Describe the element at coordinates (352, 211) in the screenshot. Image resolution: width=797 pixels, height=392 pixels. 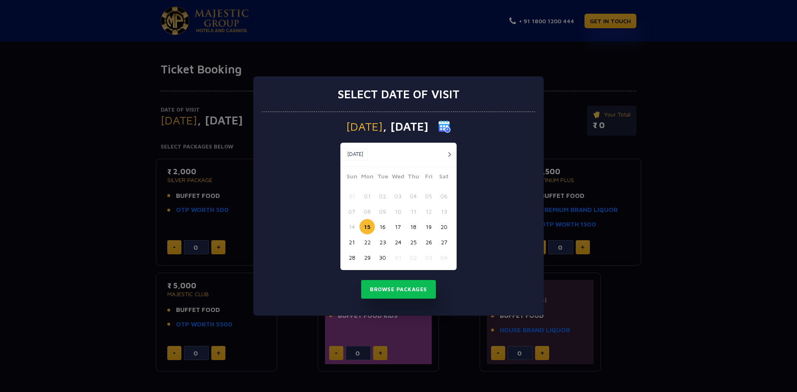
I see `button: 07` at that location.